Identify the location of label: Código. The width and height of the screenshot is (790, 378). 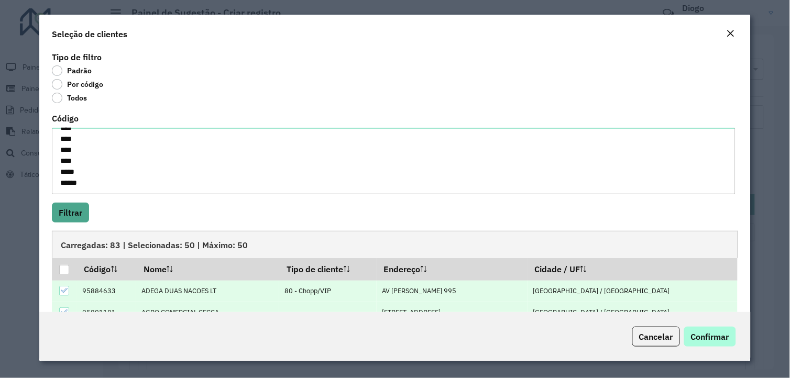
(65, 118).